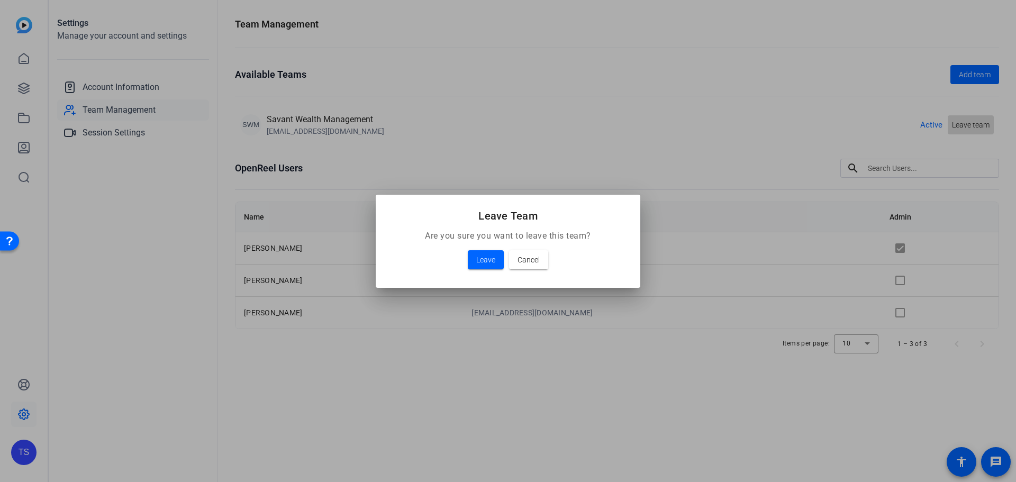 This screenshot has height=482, width=1016. What do you see at coordinates (529, 260) in the screenshot?
I see `span: Cancel` at bounding box center [529, 260].